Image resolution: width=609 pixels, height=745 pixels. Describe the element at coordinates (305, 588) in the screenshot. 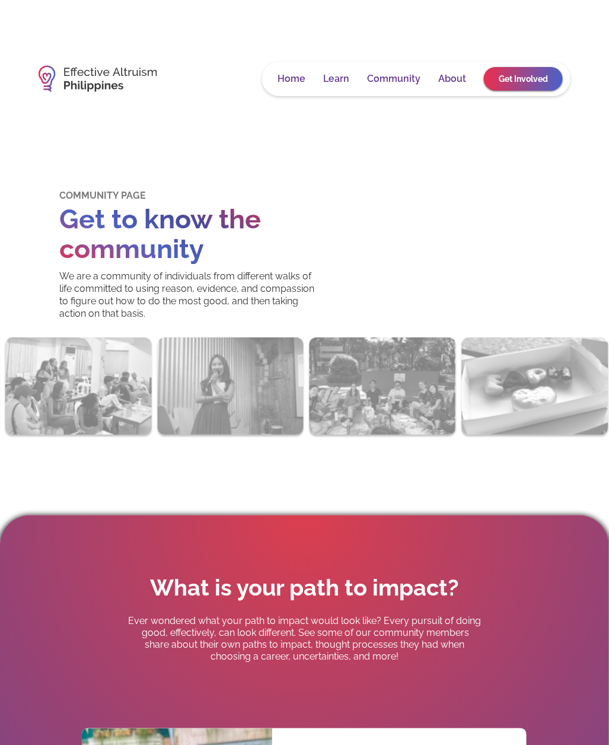

I see `h1: What is your path to impact?` at that location.